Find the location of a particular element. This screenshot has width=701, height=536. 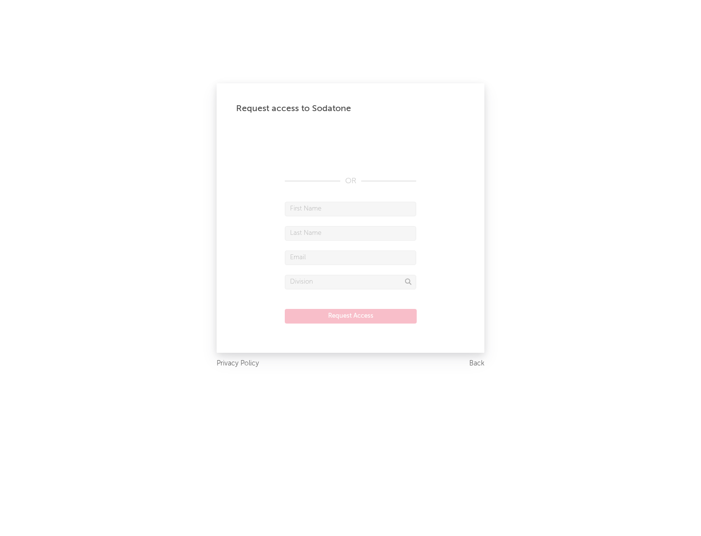

a: Privacy Policy is located at coordinates (238, 363).